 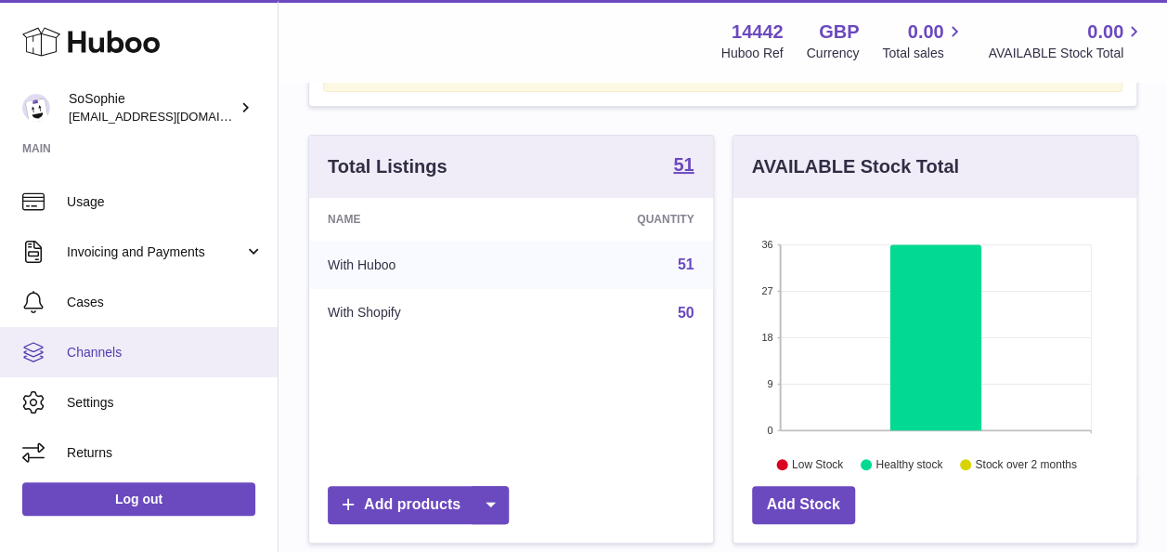 I want to click on div: Huboo Ref, so click(x=752, y=53).